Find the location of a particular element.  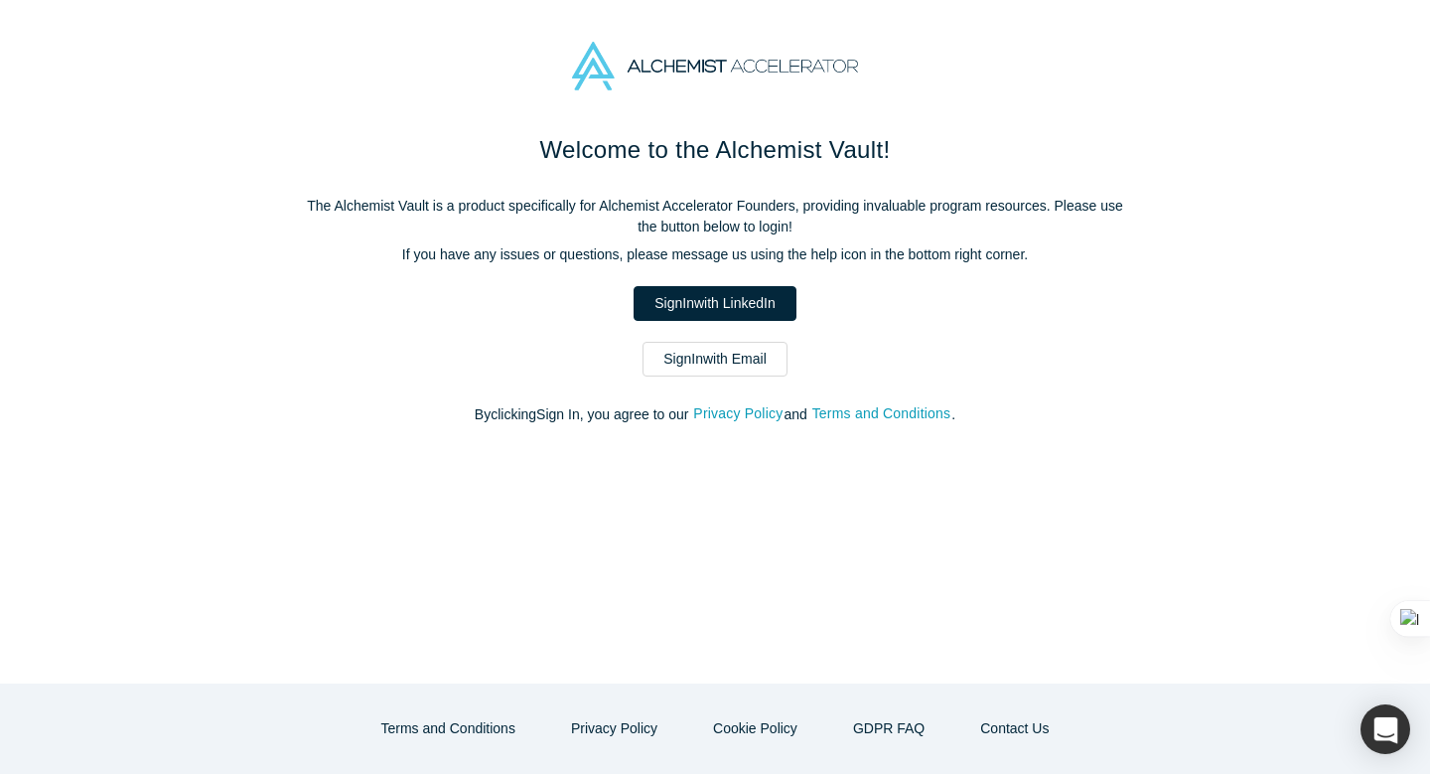

a: SignInwith LinkedIn is located at coordinates (714, 303).